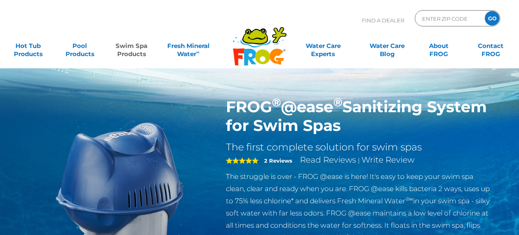 This screenshot has width=519, height=235. I want to click on a: Hot TubProducts, so click(28, 46).